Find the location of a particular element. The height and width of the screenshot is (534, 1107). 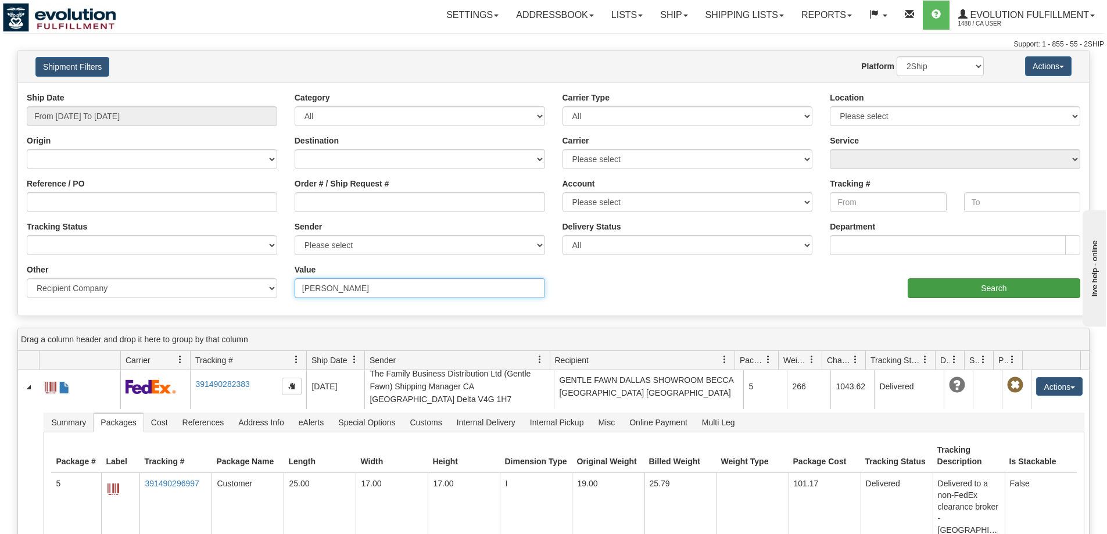

label: Category is located at coordinates (312, 98).